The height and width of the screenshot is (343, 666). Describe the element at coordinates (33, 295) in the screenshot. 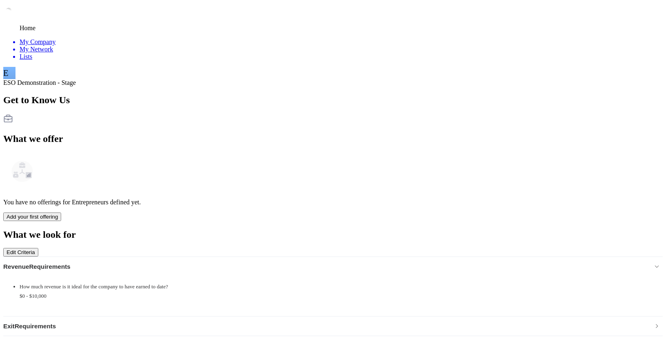

I see `span: $0 - $10,000` at that location.